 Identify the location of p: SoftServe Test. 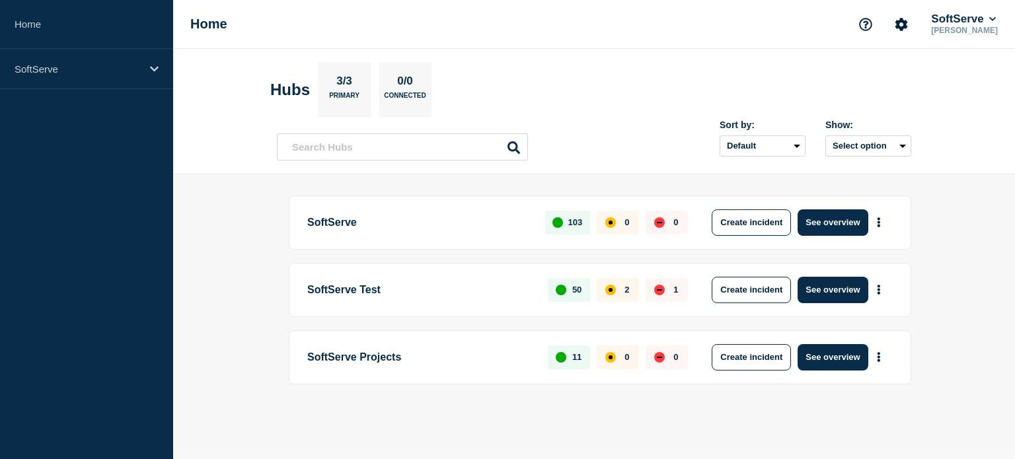
(420, 290).